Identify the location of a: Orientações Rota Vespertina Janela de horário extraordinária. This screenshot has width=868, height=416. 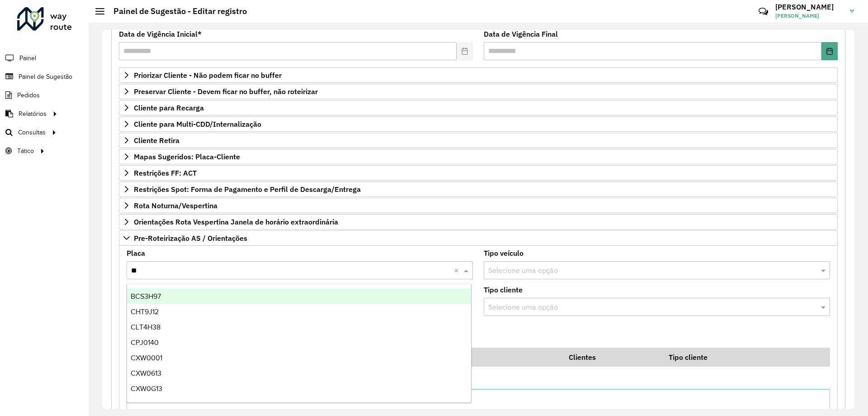
(478, 222).